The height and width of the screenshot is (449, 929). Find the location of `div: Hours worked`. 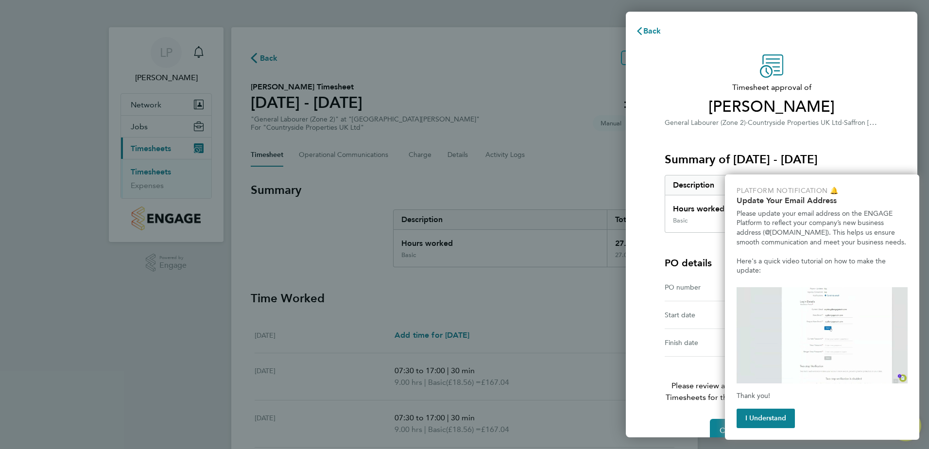

div: Hours worked is located at coordinates (745, 206).